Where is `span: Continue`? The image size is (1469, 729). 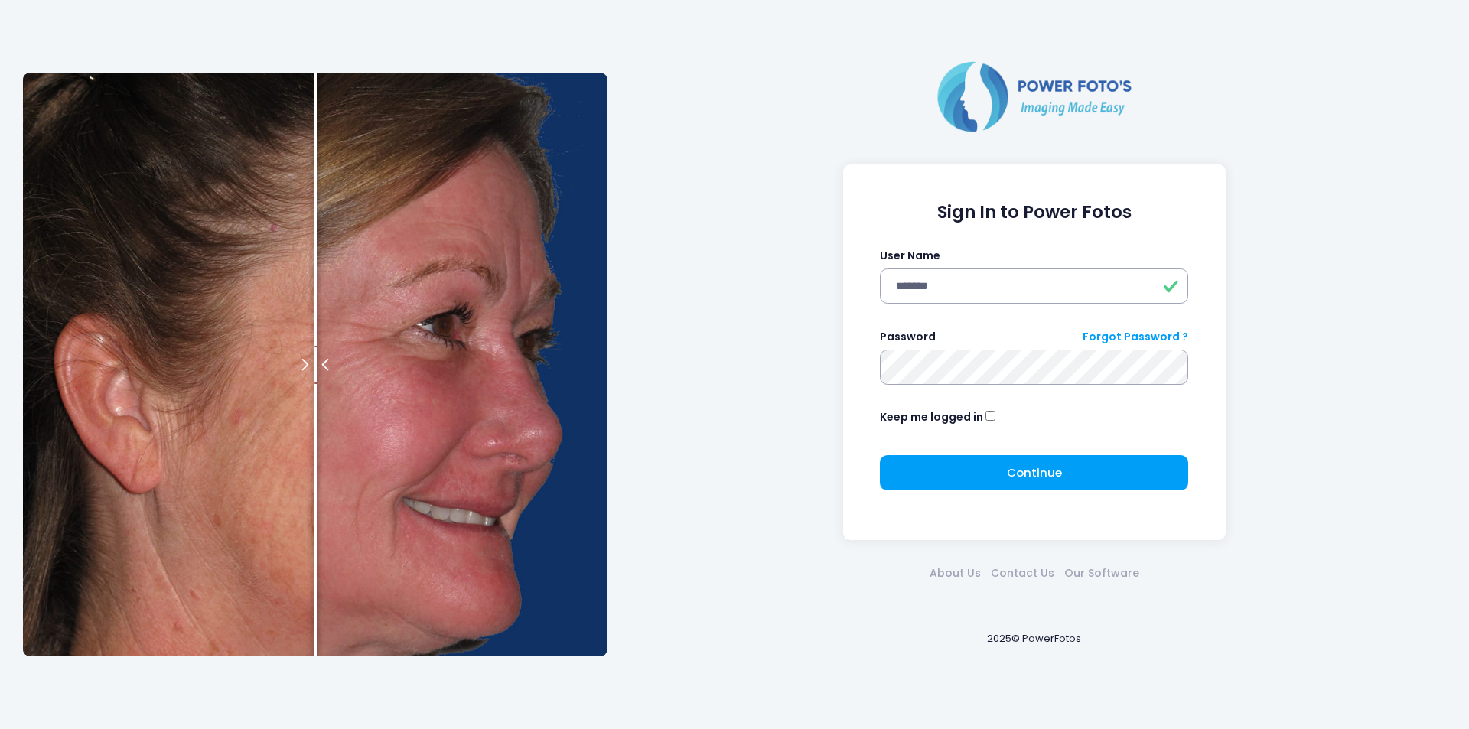 span: Continue is located at coordinates (1034, 472).